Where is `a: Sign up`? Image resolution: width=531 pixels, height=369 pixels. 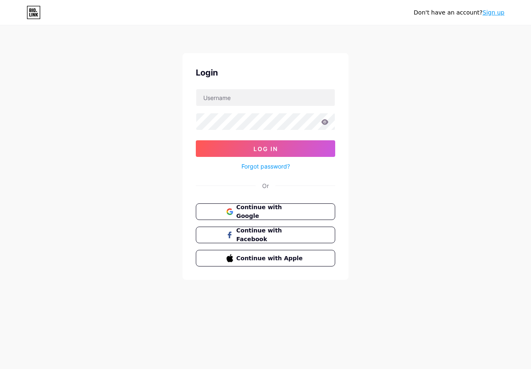
a: Sign up is located at coordinates (493, 12).